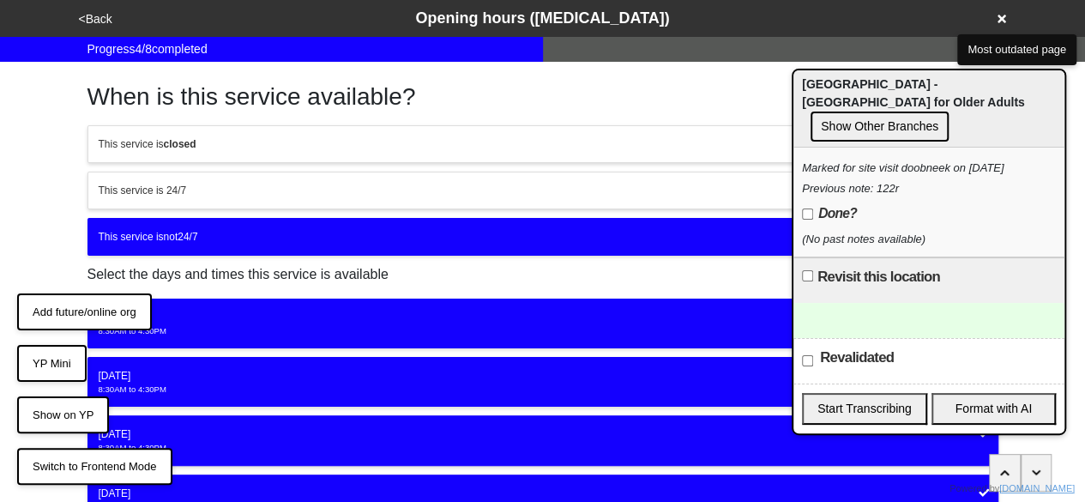  Describe the element at coordinates (994, 408) in the screenshot. I see `button: Format with AI` at that location.